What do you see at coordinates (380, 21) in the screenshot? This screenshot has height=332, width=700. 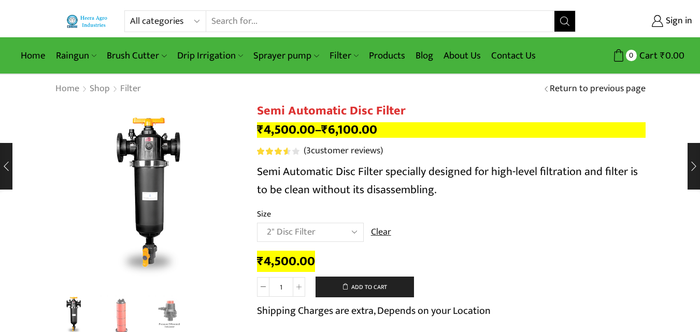 I see `input: Search for...` at bounding box center [380, 21].